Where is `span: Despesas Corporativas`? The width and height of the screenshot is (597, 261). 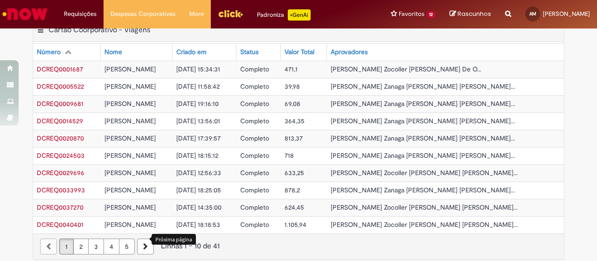 span: Despesas Corporativas is located at coordinates (143, 14).